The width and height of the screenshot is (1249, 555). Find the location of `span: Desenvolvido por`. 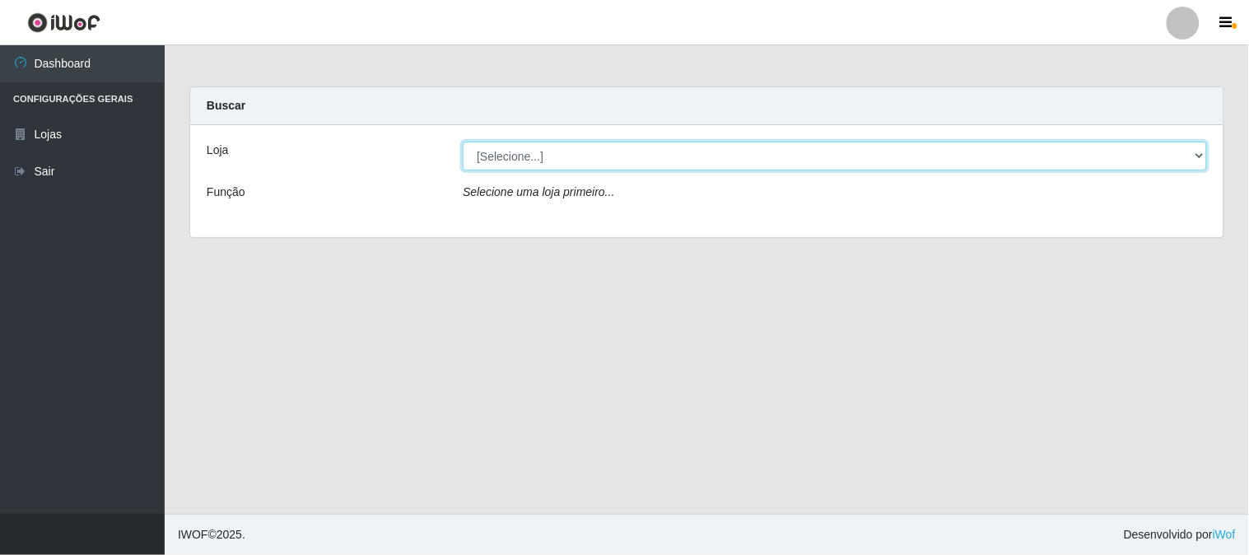

span: Desenvolvido por is located at coordinates (1180, 534).